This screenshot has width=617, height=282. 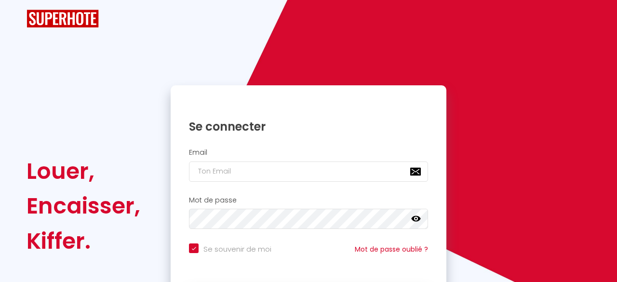 I want to click on img: SuperHote logo, so click(x=63, y=18).